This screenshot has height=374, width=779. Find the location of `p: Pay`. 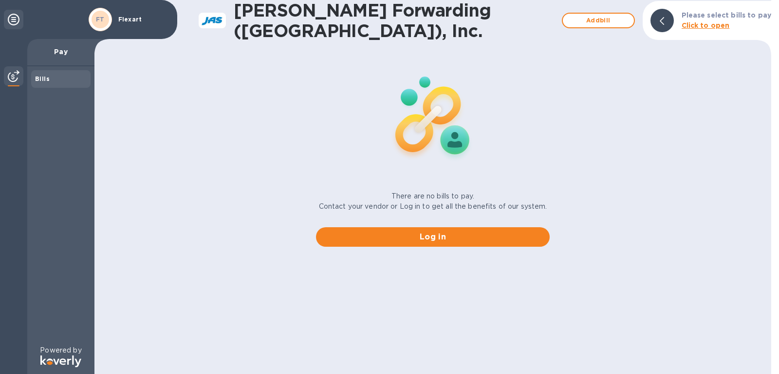

p: Pay is located at coordinates (61, 52).